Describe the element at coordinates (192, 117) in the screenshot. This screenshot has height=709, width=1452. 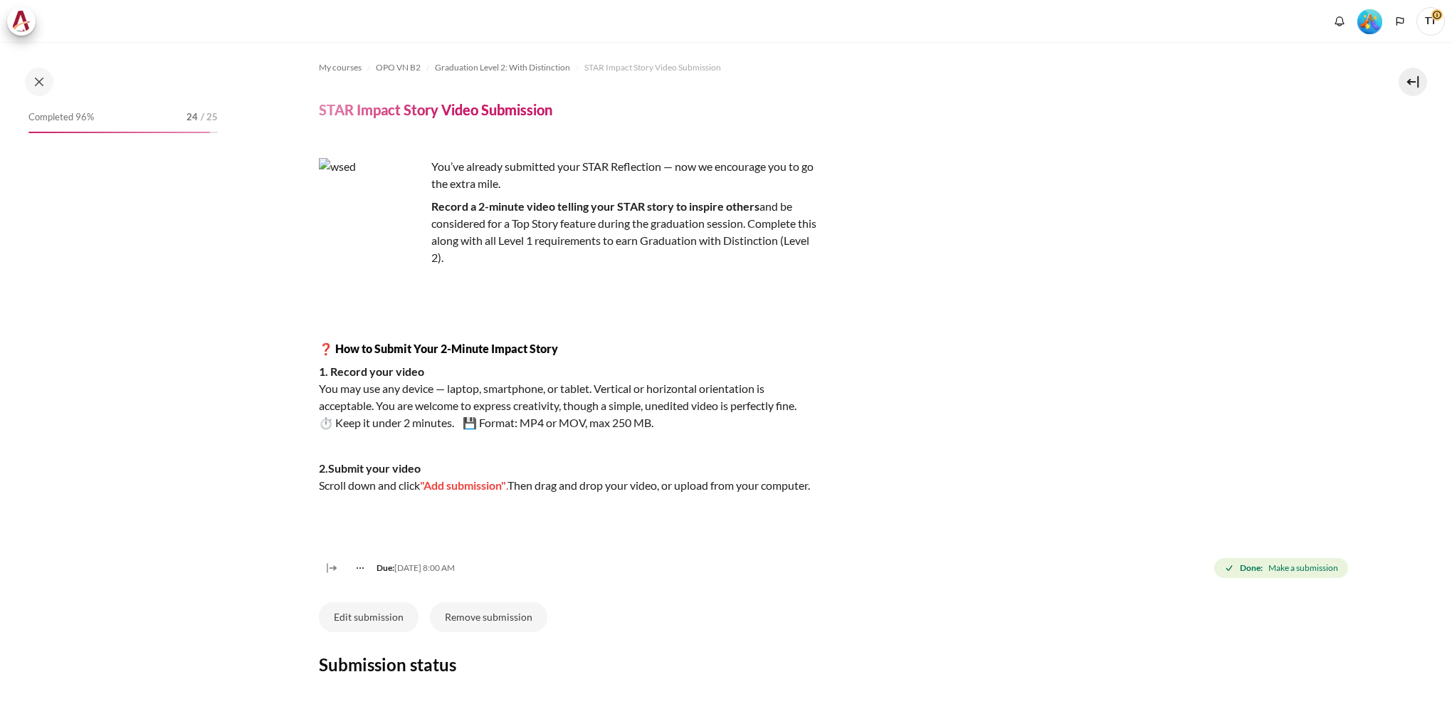
I see `span: 24` at that location.